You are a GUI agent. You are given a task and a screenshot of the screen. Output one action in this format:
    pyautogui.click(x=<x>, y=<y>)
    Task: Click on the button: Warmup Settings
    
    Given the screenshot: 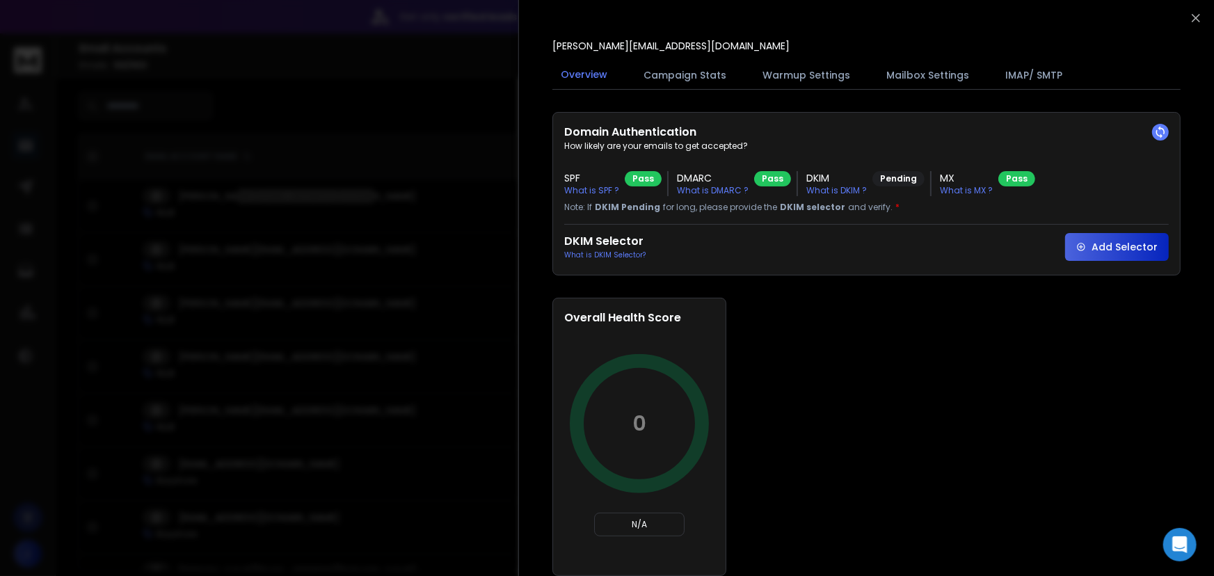 What is the action you would take?
    pyautogui.click(x=807, y=75)
    